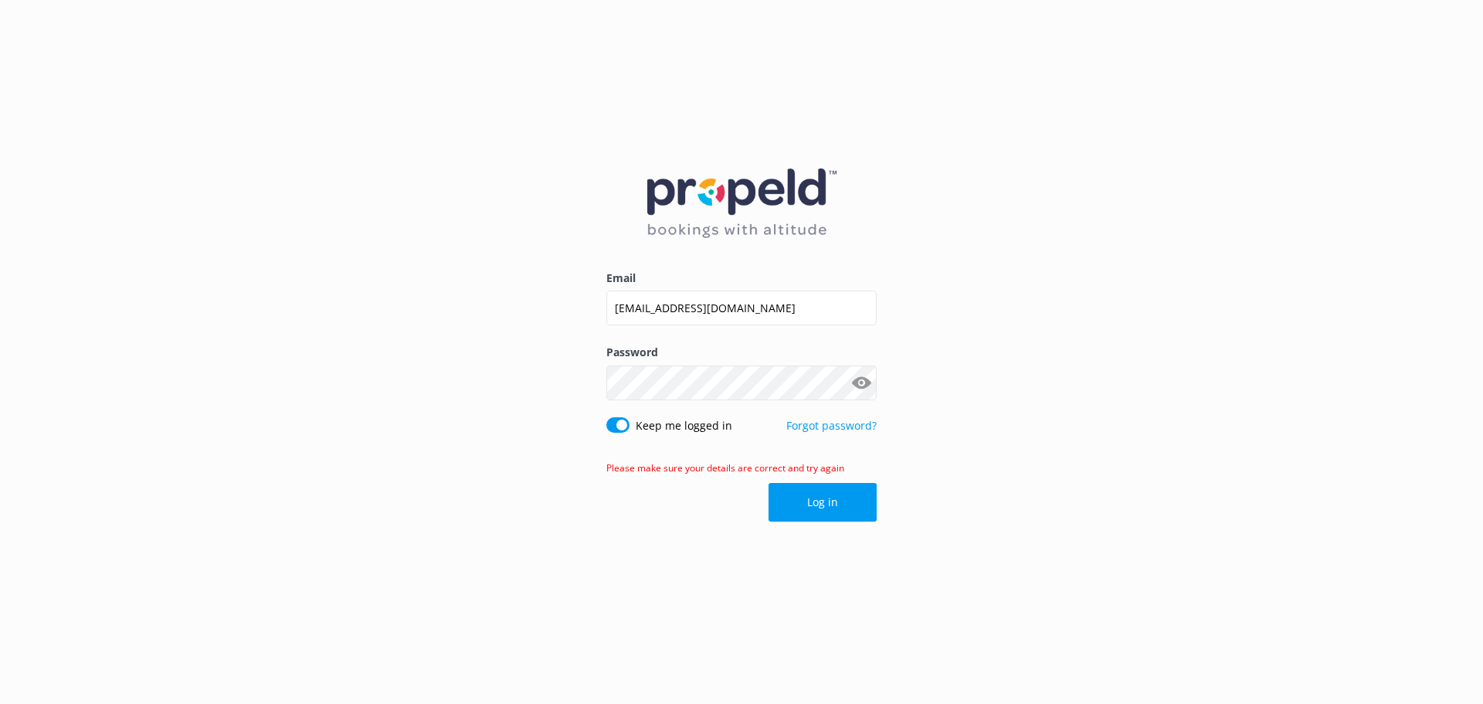  I want to click on span: Please make sure your details are correct and try again, so click(725, 467).